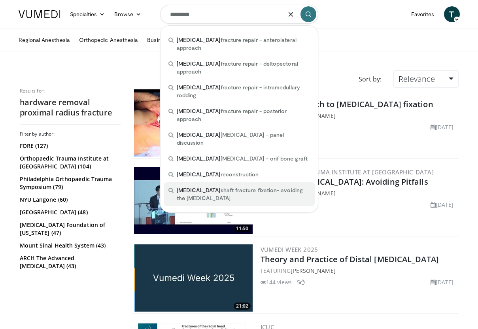 This screenshot has width=478, height=329. I want to click on a: 21:02, so click(193, 278).